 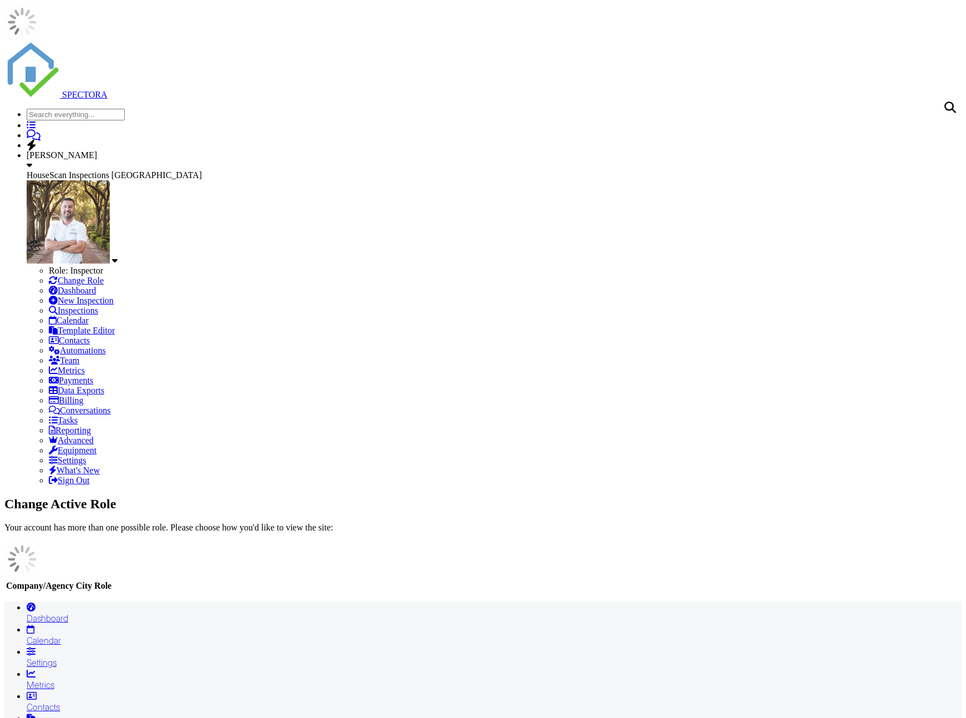 What do you see at coordinates (82, 330) in the screenshot?
I see `a: Template Editor` at bounding box center [82, 330].